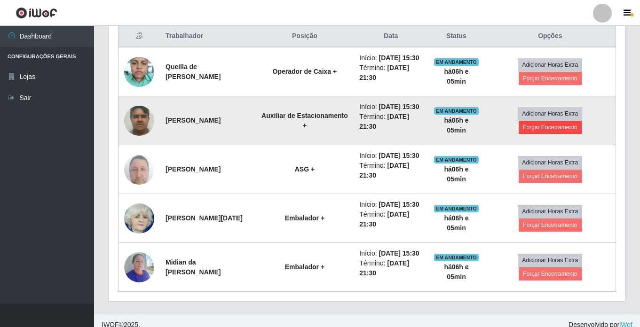  What do you see at coordinates (304, 36) in the screenshot?
I see `th: Posição` at bounding box center [304, 36].